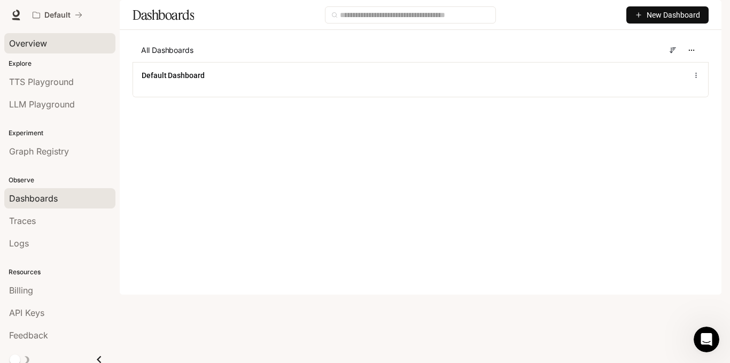  Describe the element at coordinates (173, 75) in the screenshot. I see `span: Default Dashboard` at that location.